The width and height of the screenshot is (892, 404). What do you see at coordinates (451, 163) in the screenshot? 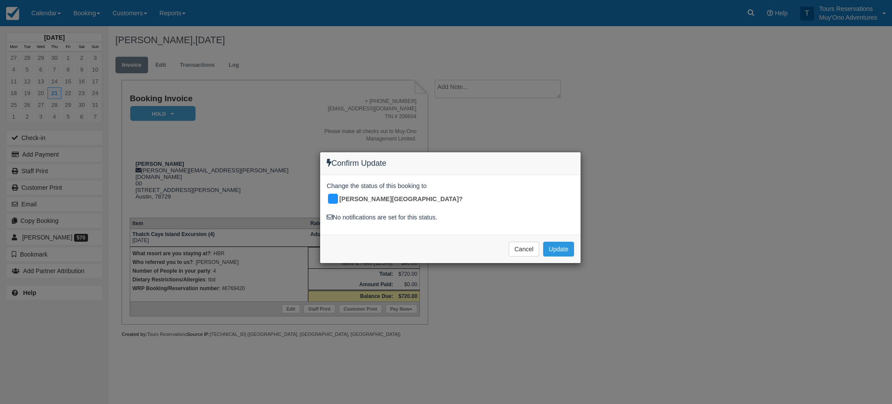
I see `h4: Confirm Update` at bounding box center [451, 163].